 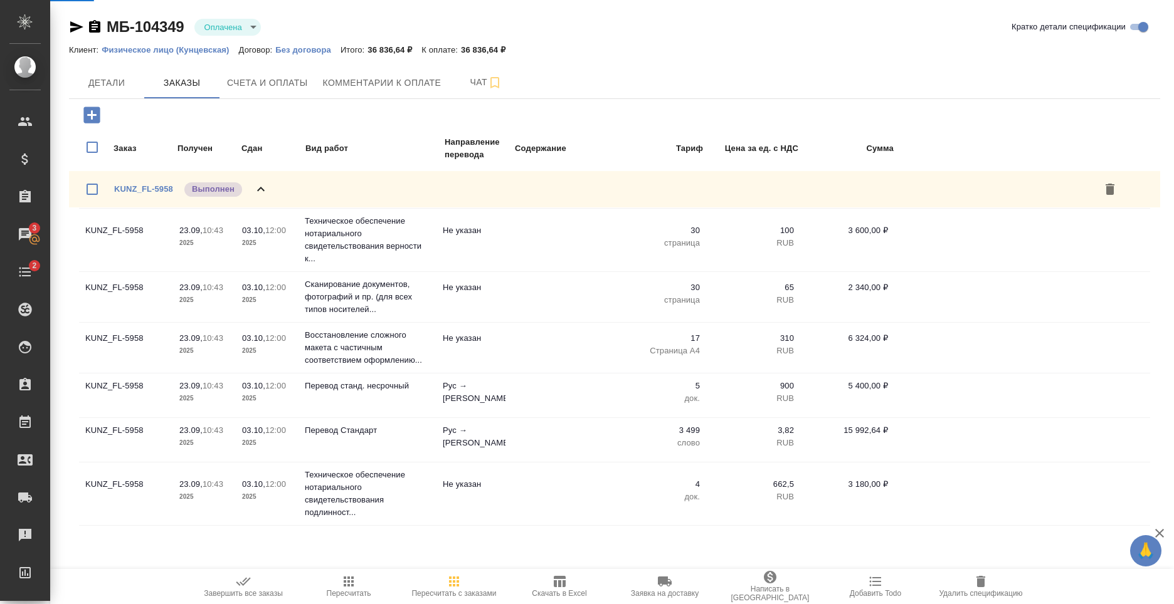 What do you see at coordinates (170, 50) in the screenshot?
I see `p: Физическое лицо (Кунцевская)` at bounding box center [170, 50].